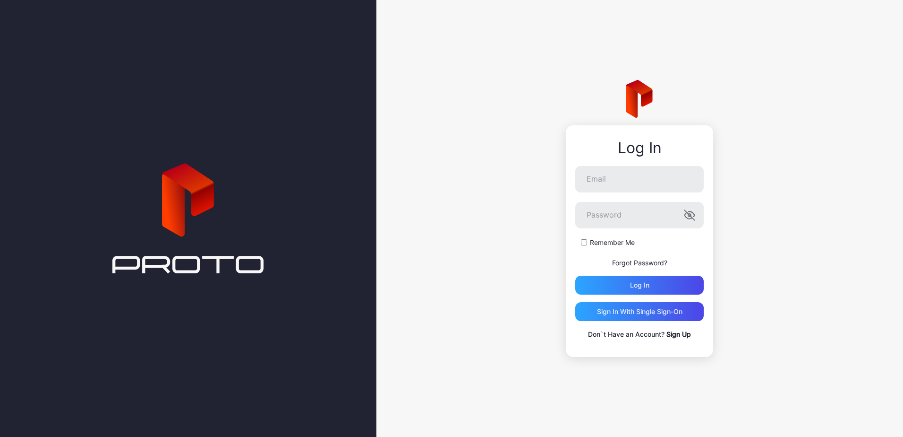 This screenshot has width=903, height=437. Describe the element at coordinates (640, 215) in the screenshot. I see `input: Password` at that location.